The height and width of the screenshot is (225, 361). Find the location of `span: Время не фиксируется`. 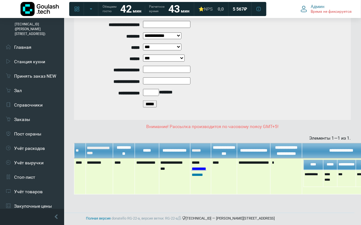

span: Время не фиксируется is located at coordinates (332, 12).